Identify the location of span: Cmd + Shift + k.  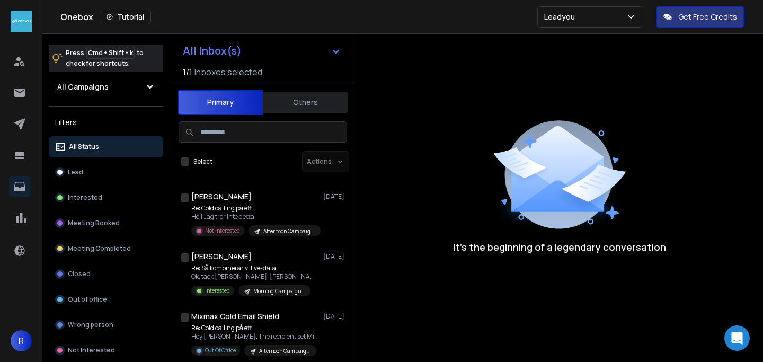
(110, 52).